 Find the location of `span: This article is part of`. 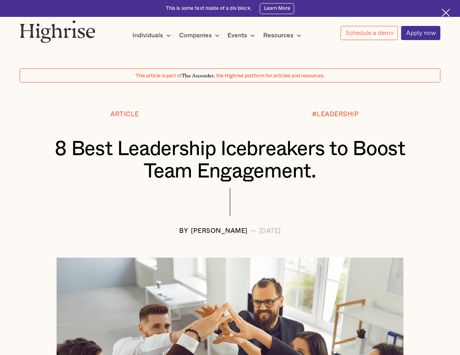

span: This article is part of is located at coordinates (159, 76).